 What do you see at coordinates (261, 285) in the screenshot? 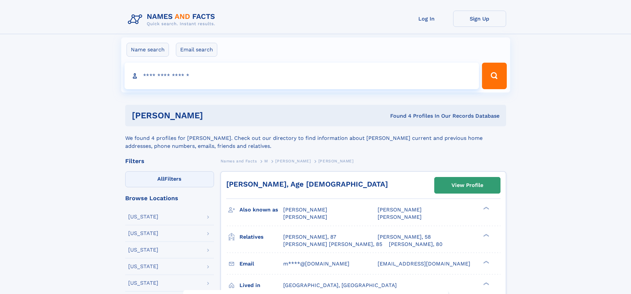
I see `h3: Lived in` at bounding box center [261, 285].